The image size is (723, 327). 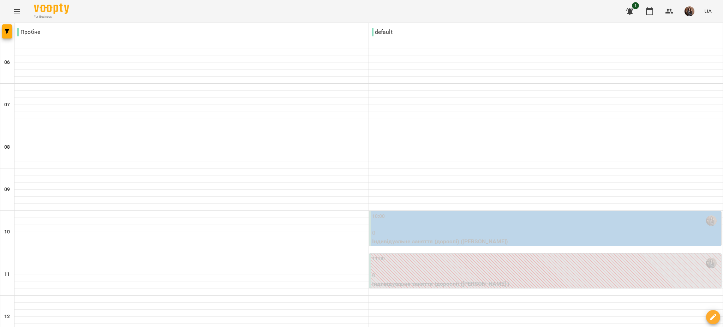 I want to click on h6: 12, so click(x=7, y=317).